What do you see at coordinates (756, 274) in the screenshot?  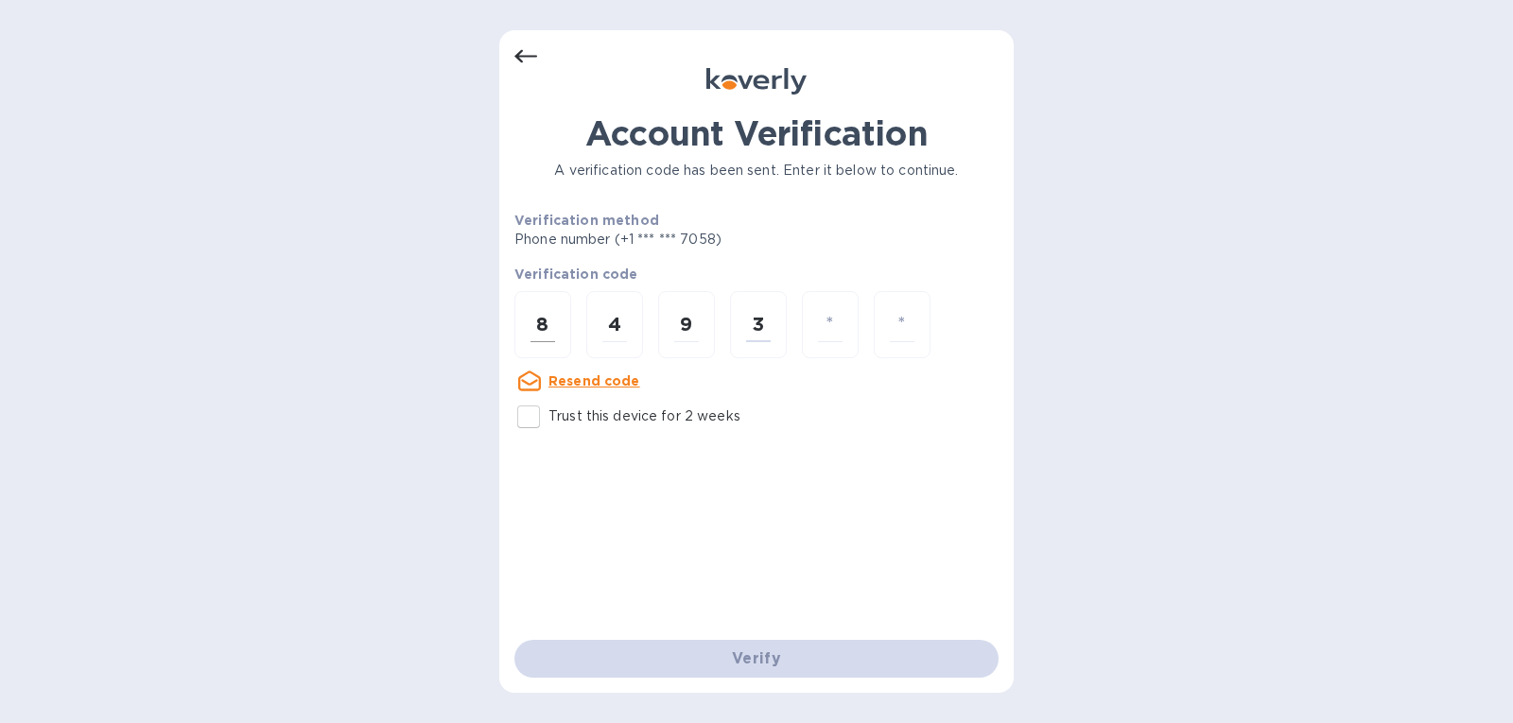 I see `p: Verification code` at bounding box center [756, 274].